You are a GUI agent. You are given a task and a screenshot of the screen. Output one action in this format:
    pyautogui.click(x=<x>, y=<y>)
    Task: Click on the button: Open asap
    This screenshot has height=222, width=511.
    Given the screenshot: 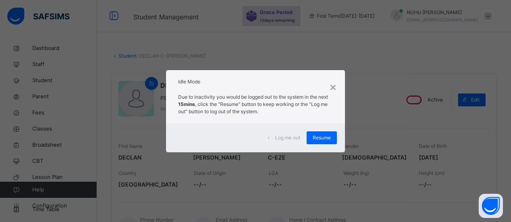 What is the action you would take?
    pyautogui.click(x=490, y=206)
    